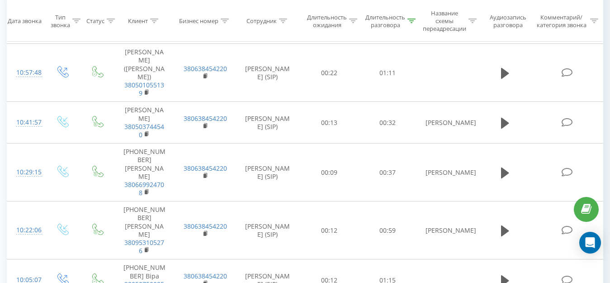 The width and height of the screenshot is (610, 283). I want to click on td: 00:37, so click(387, 172).